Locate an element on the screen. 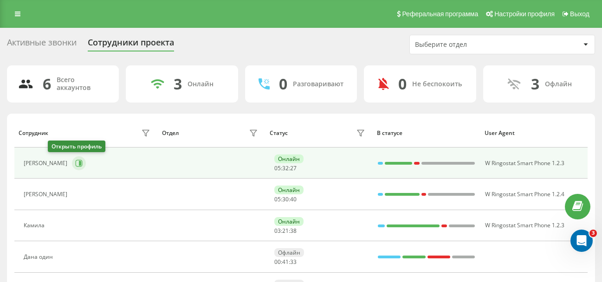 The width and height of the screenshot is (602, 282). span: Выход is located at coordinates (580, 14).